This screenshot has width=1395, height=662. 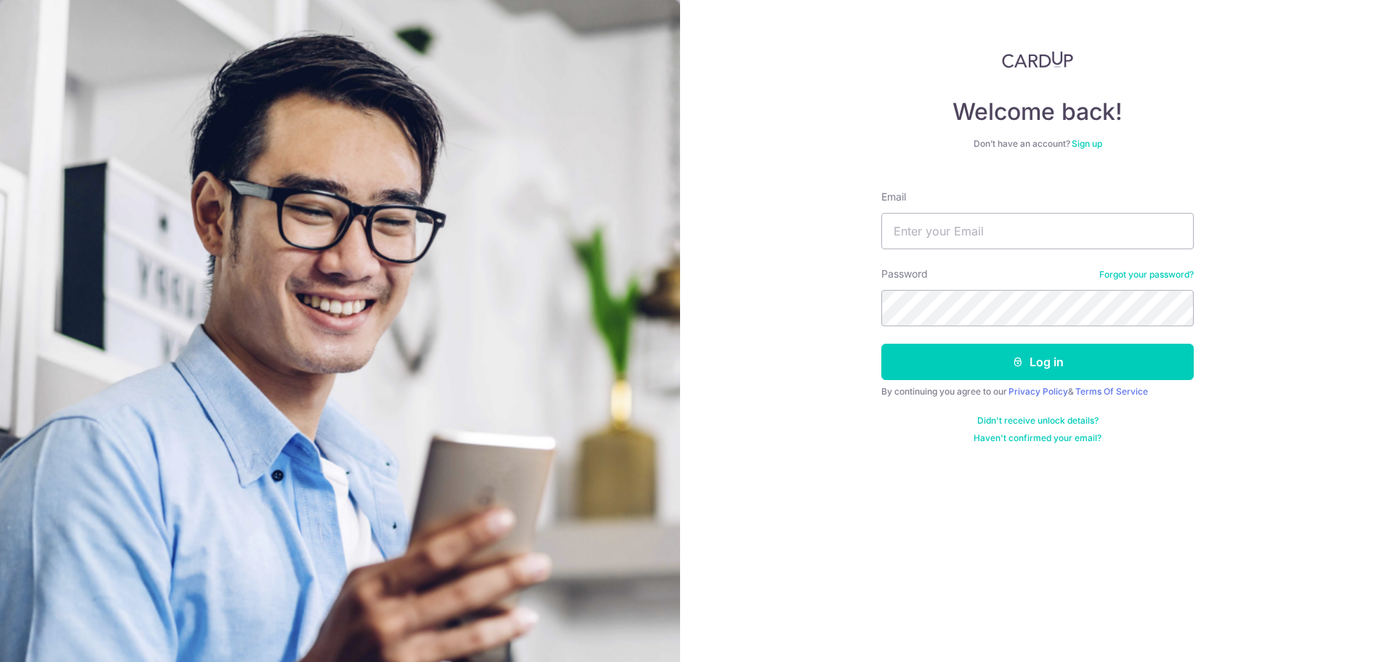 What do you see at coordinates (1112, 391) in the screenshot?
I see `a: Terms Of Service` at bounding box center [1112, 391].